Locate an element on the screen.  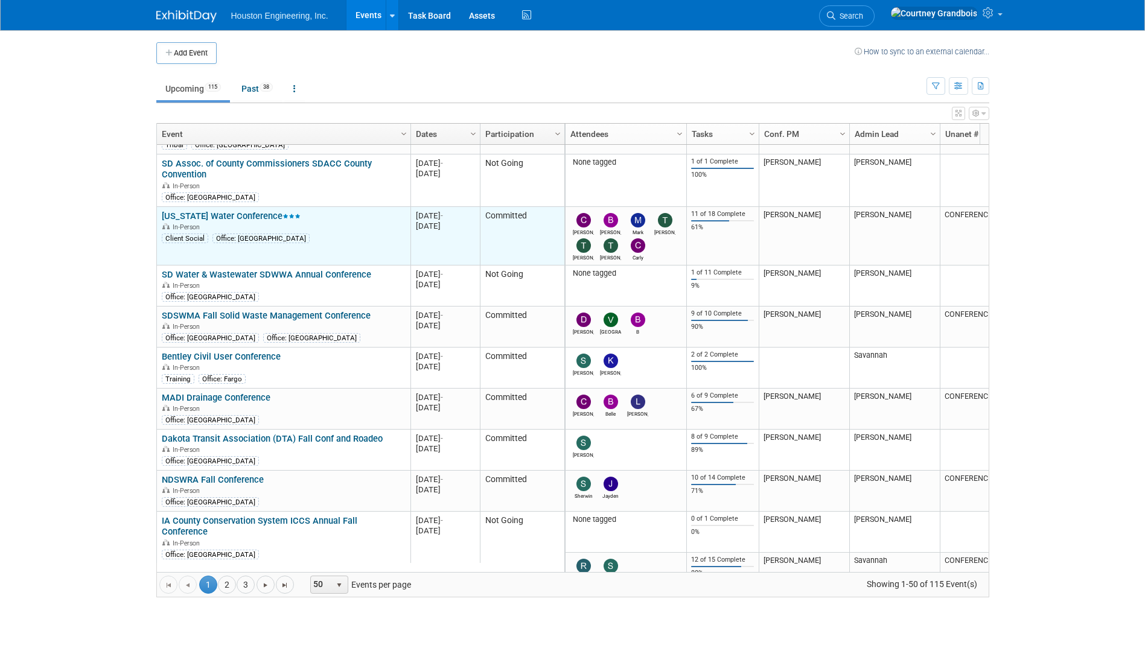
a: SDSWMA Fall Solid Waste Management Conference is located at coordinates (266, 316).